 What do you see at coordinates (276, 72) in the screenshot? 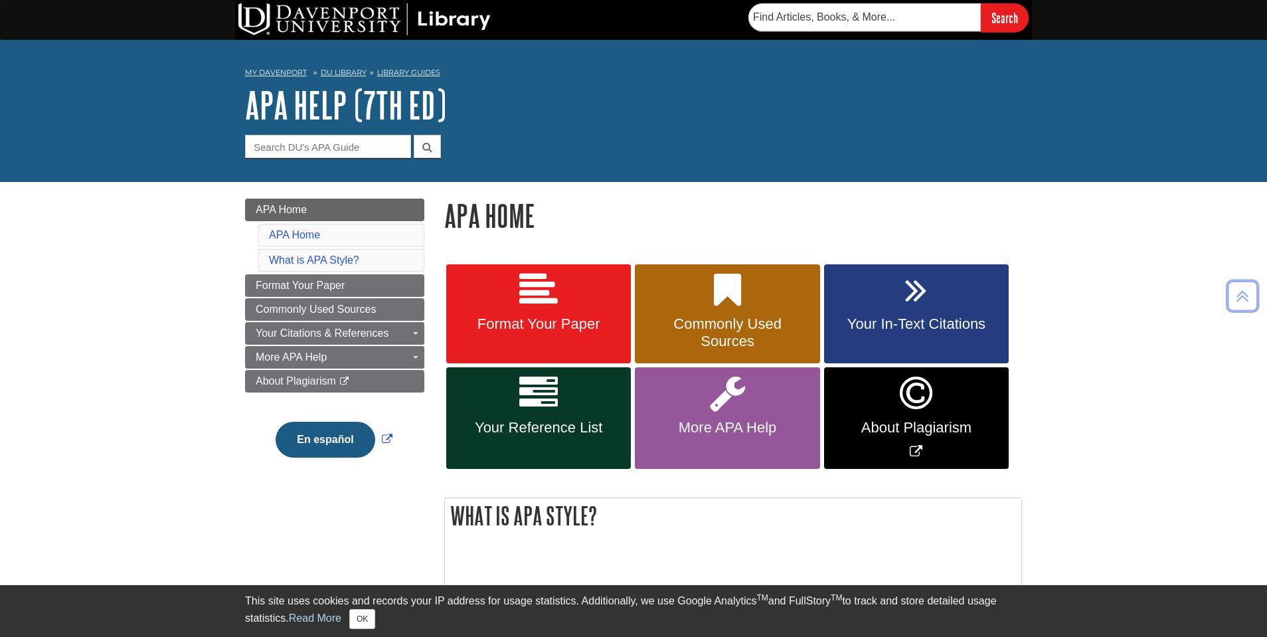
I see `a: My Davenport` at bounding box center [276, 72].